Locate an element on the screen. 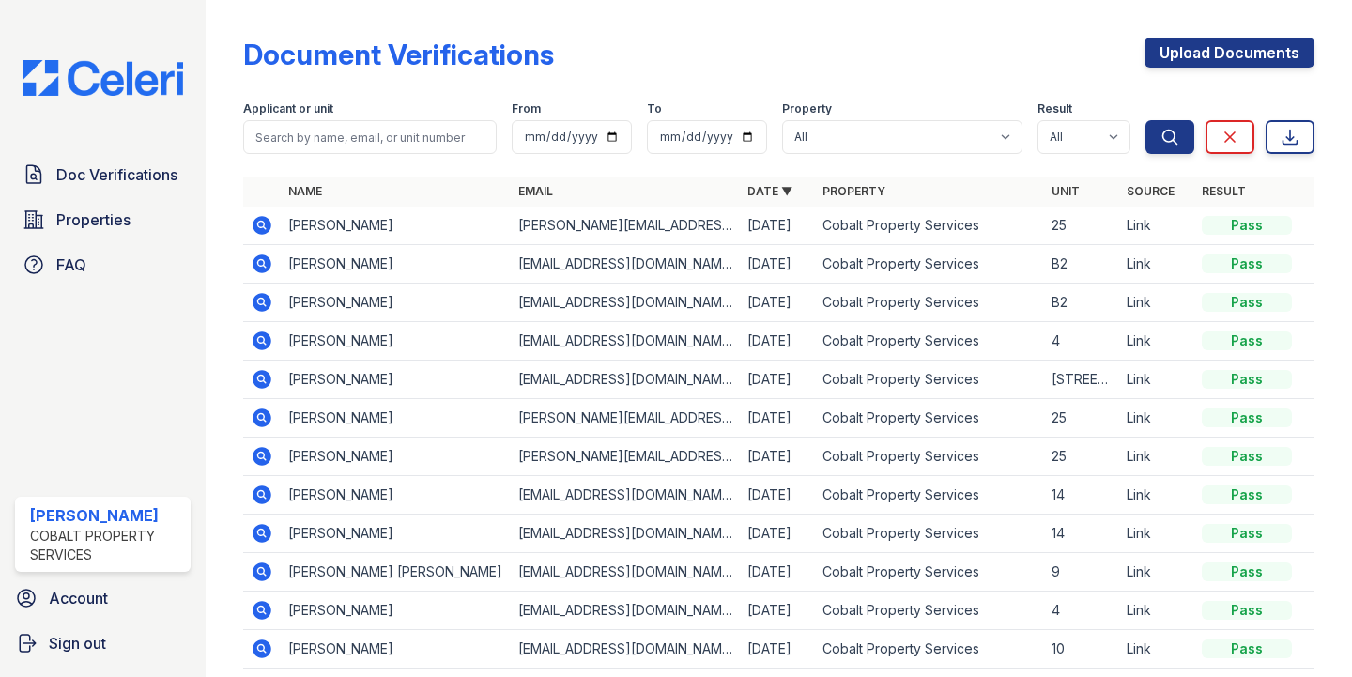 The height and width of the screenshot is (677, 1352). input: Search by name, email, or unit number is located at coordinates (370, 137).